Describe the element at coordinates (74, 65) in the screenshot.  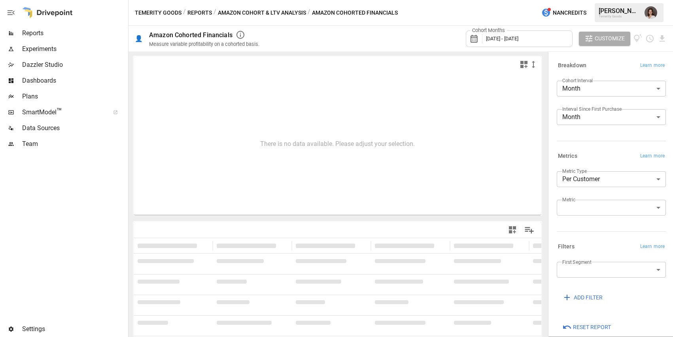
I see `span: Dazzler Studio` at that location.